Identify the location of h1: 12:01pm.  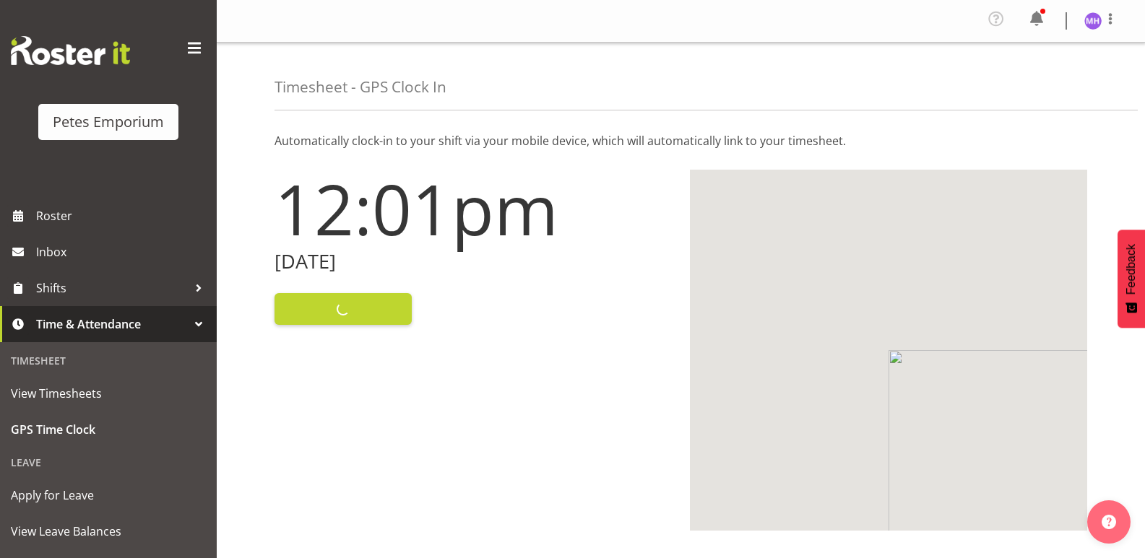
(473, 209).